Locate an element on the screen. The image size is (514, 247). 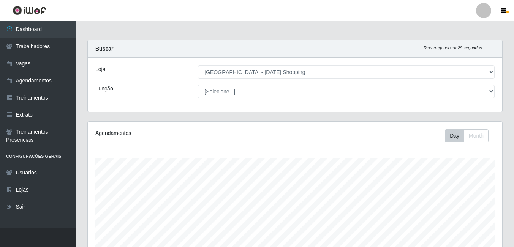
div: Agendamentos is located at coordinates (175, 133).